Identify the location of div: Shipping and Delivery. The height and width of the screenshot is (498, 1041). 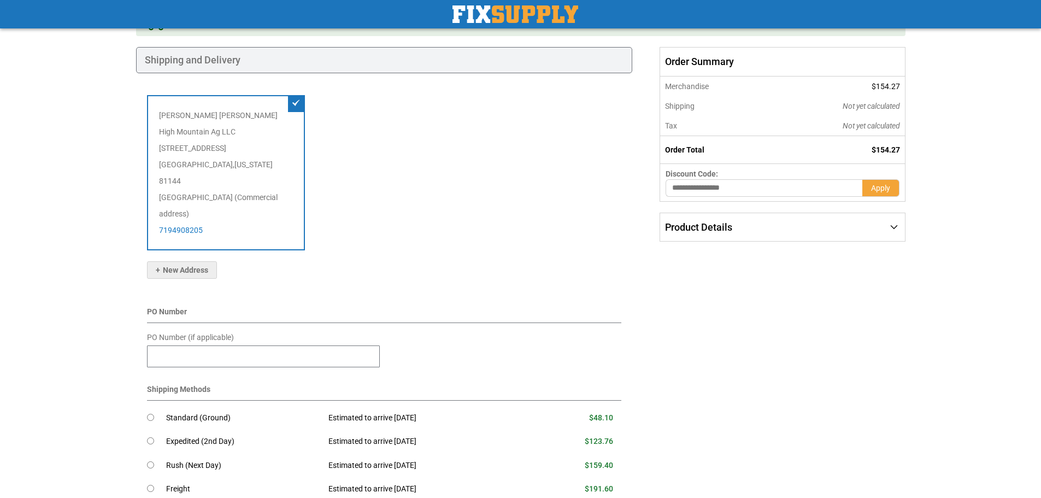
(384, 60).